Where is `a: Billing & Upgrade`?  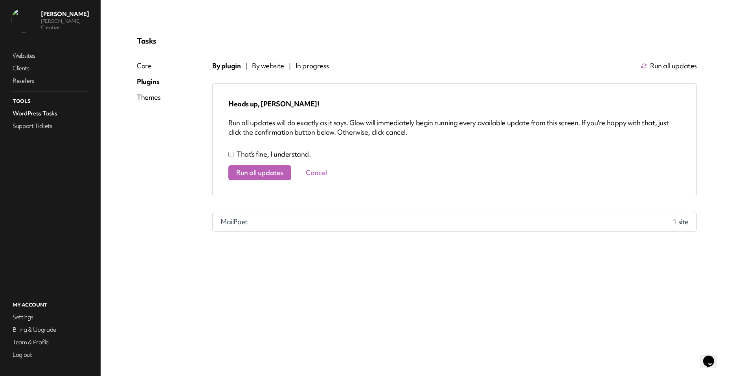
a: Billing & Upgrade is located at coordinates (50, 330).